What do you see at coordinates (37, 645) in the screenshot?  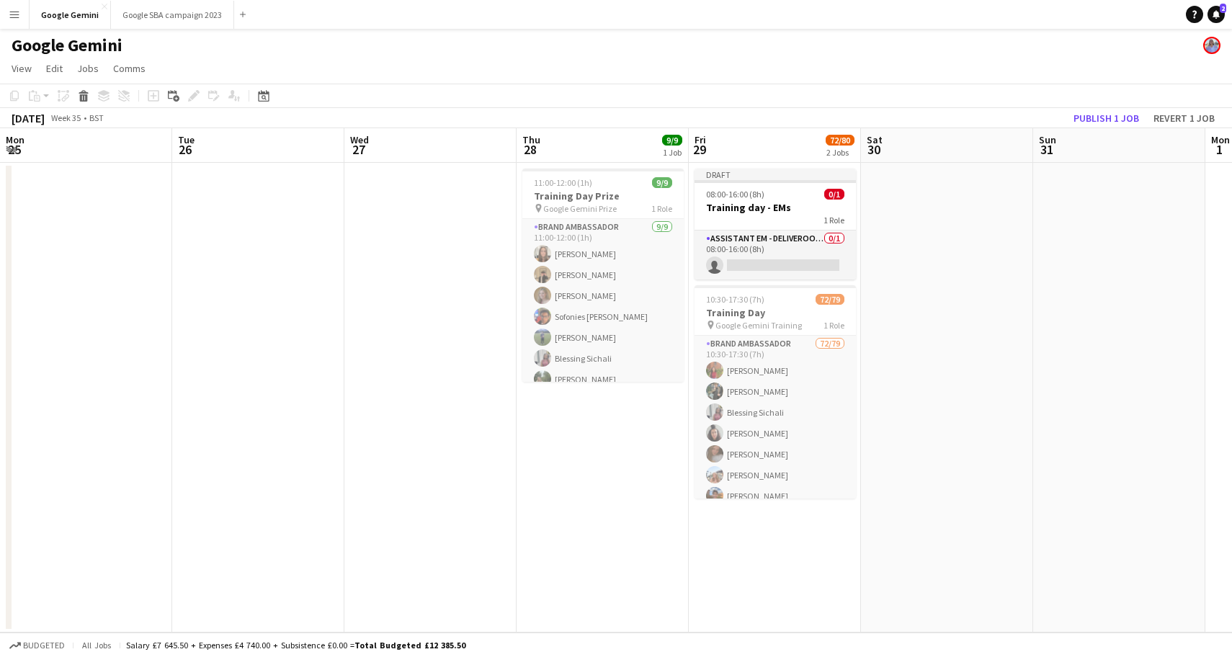 I see `button: Budgeted` at bounding box center [37, 645].